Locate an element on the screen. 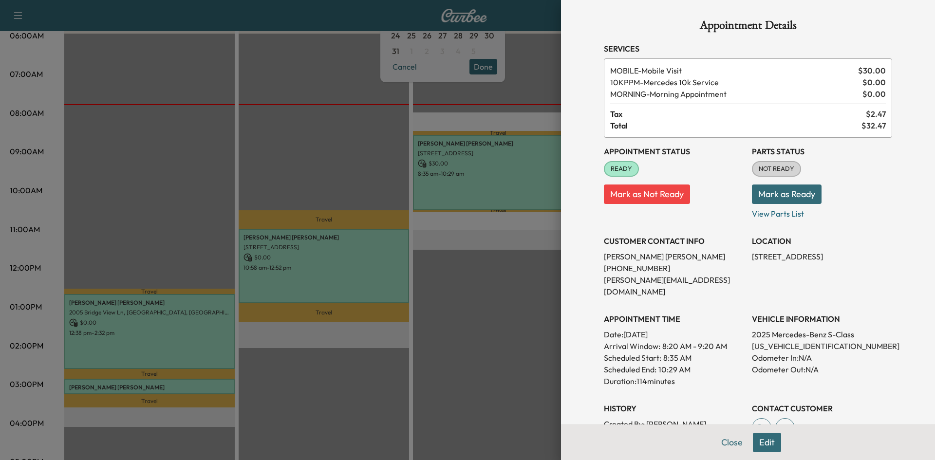 The height and width of the screenshot is (460, 935). span: $ 2.47 is located at coordinates (875, 114).